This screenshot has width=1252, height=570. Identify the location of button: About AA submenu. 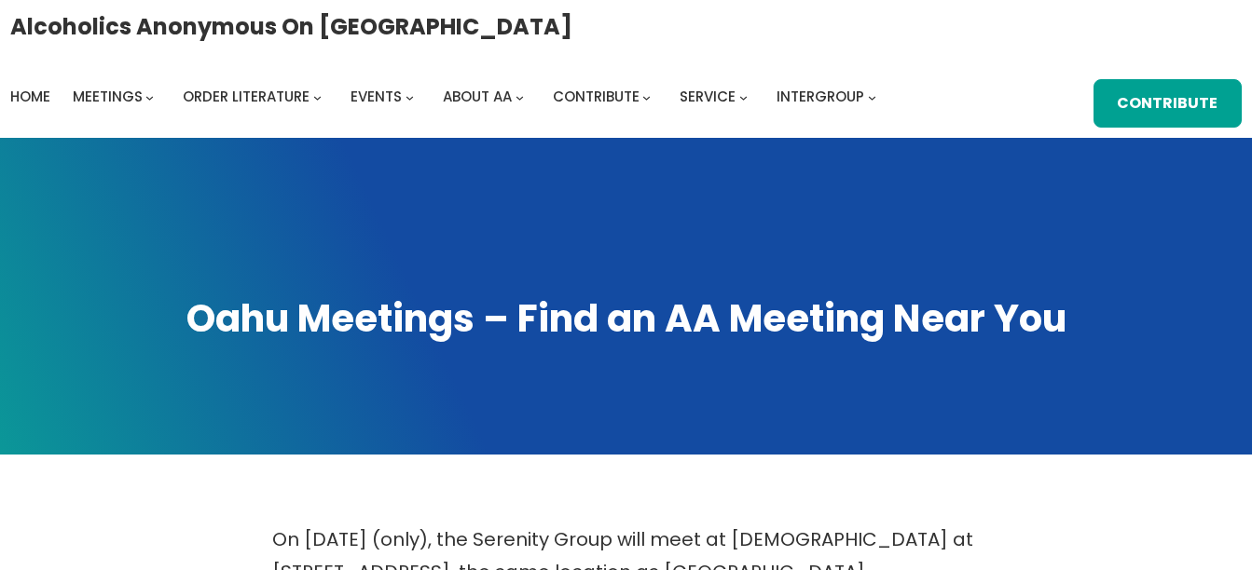
(519, 96).